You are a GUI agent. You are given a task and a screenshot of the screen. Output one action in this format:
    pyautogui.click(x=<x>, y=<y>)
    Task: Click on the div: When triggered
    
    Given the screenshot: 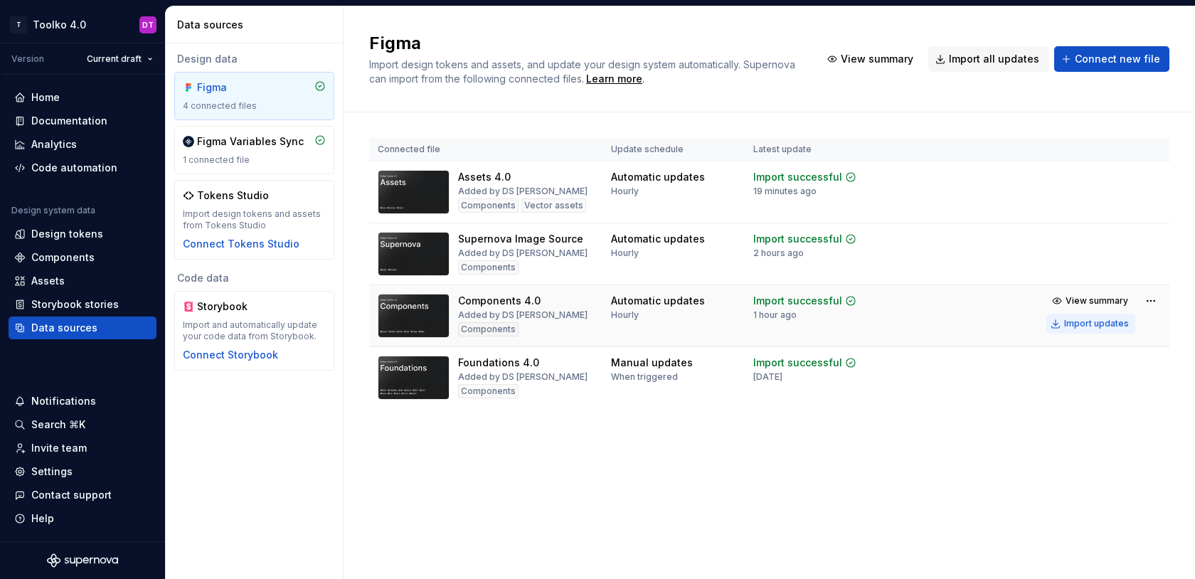 What is the action you would take?
    pyautogui.click(x=645, y=377)
    